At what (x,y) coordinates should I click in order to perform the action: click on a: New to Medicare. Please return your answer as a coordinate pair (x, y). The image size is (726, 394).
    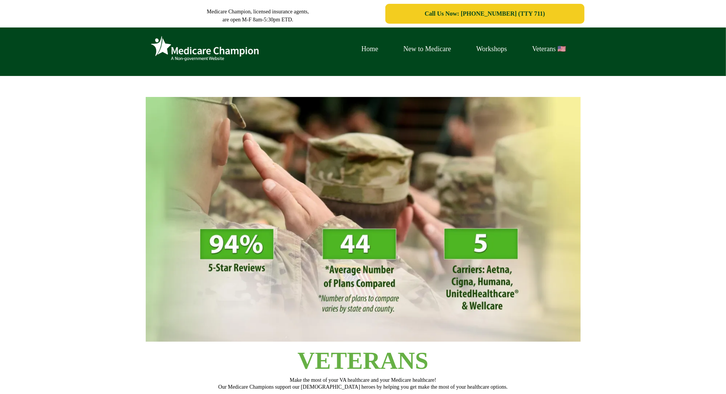
    Looking at the image, I should click on (427, 49).